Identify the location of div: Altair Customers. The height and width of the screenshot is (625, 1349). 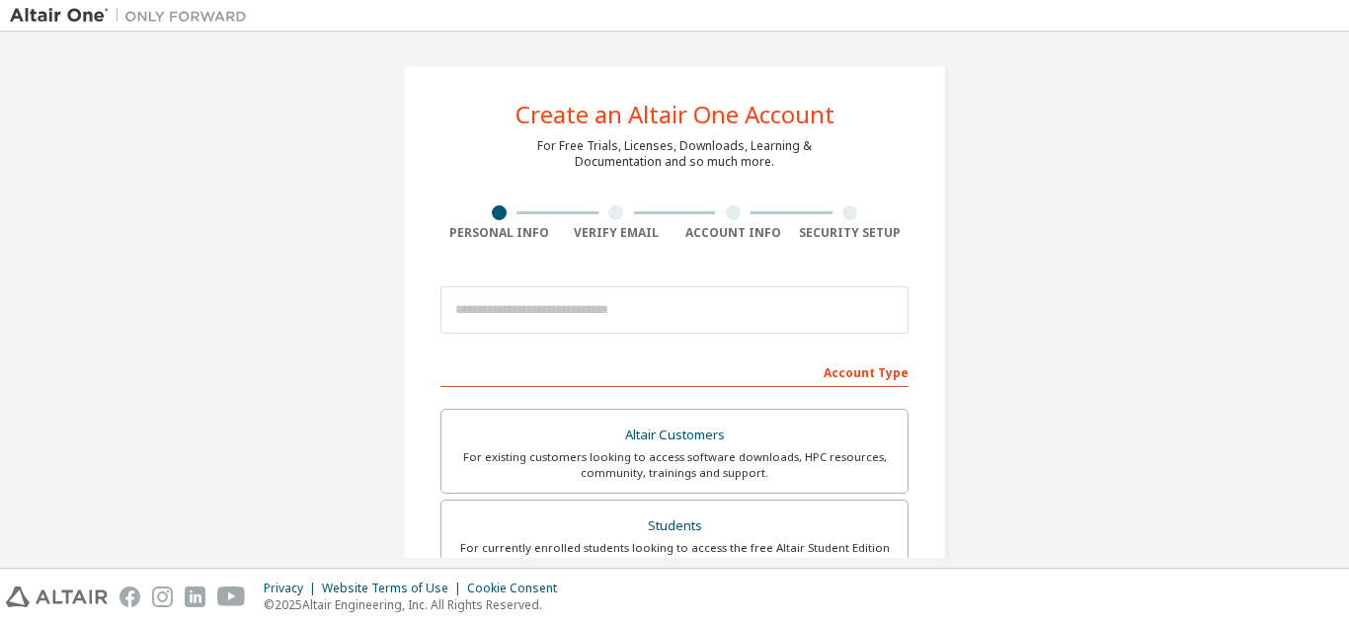
(675, 436).